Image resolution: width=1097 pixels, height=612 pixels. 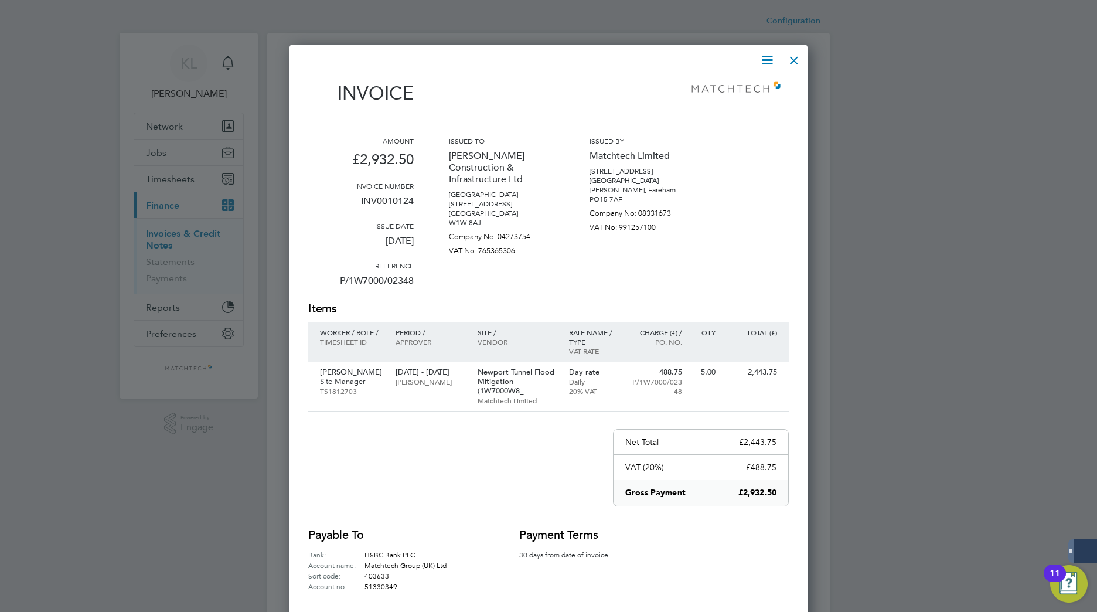 What do you see at coordinates (336, 575) in the screenshot?
I see `label: Sort code:` at bounding box center [336, 575].